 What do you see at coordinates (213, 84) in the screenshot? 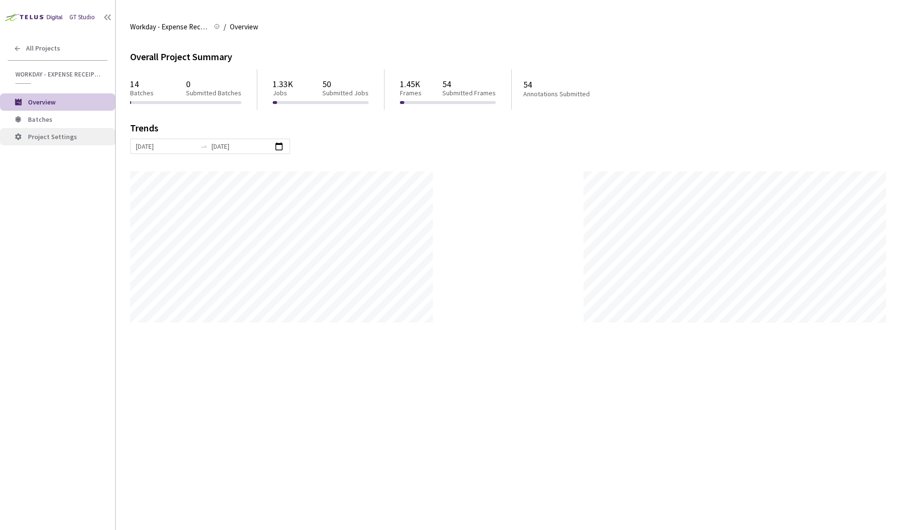
I see `p: 0` at bounding box center [213, 84].